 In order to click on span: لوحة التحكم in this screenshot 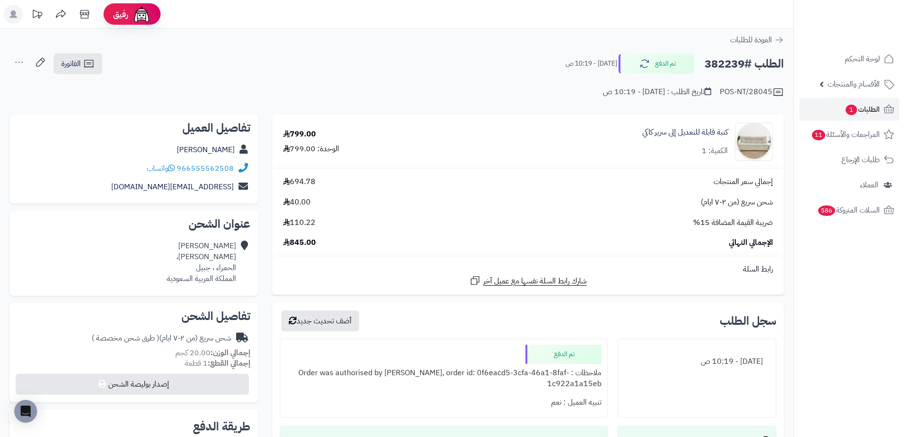, I will do `click(862, 59)`.